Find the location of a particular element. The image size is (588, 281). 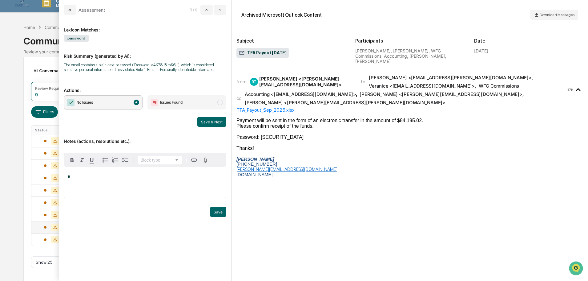

span: cc: is located at coordinates (239, 98).